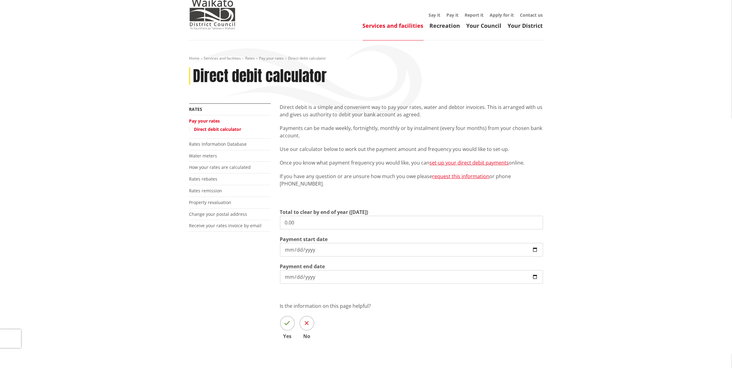  I want to click on a: Apply for it, so click(502, 15).